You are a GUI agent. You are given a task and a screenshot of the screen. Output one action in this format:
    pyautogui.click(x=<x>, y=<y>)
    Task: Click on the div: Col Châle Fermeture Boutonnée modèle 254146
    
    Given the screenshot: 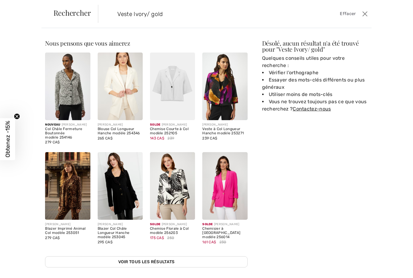 What is the action you would take?
    pyautogui.click(x=67, y=133)
    